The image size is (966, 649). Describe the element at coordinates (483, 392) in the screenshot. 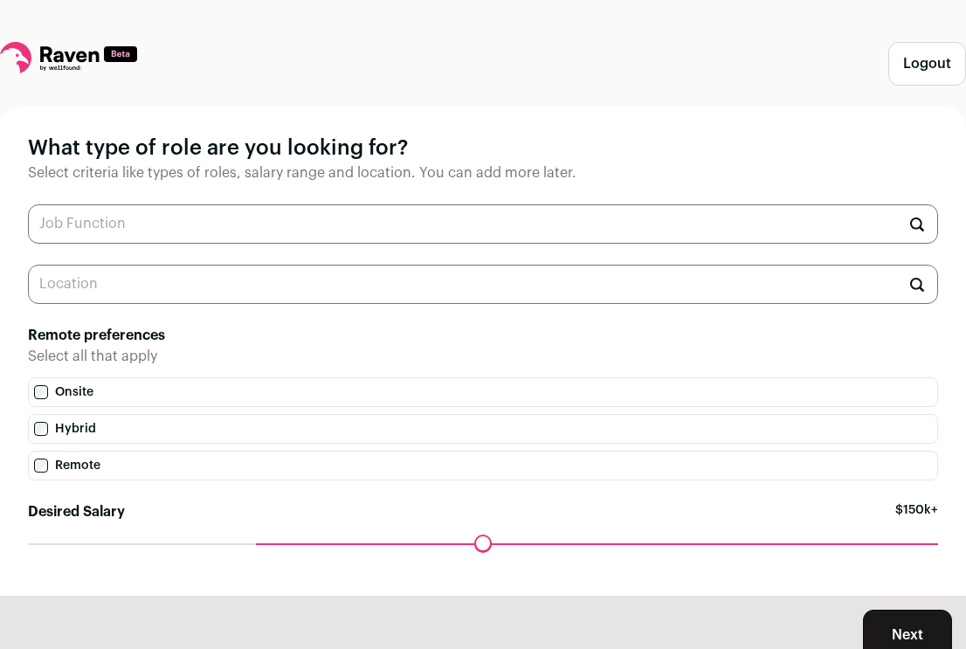

I see `label: Onsite` at that location.